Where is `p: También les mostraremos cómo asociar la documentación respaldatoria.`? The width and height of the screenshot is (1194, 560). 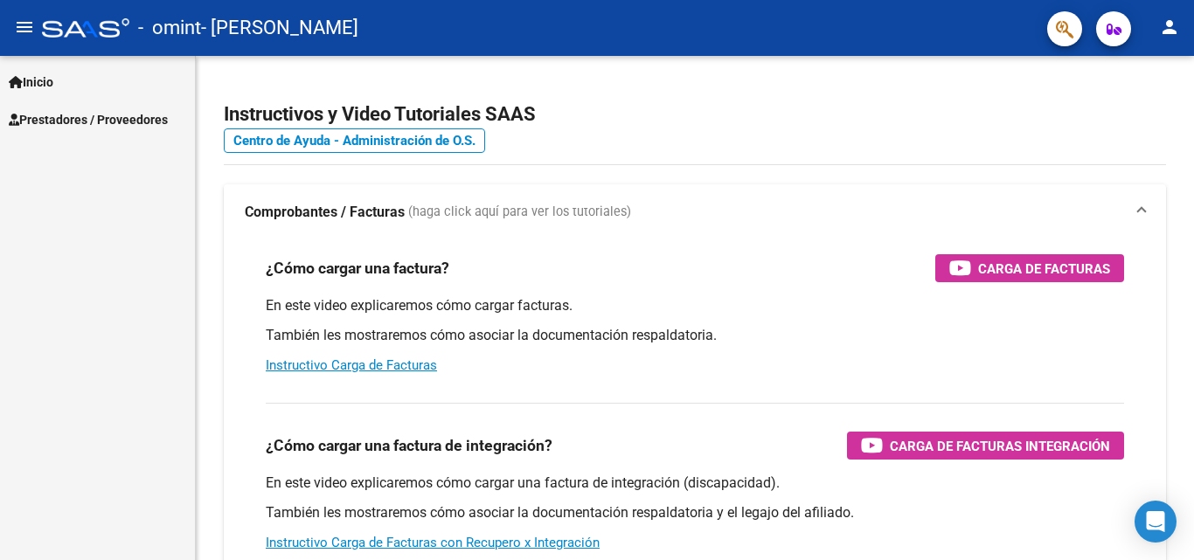
p: También les mostraremos cómo asociar la documentación respaldatoria. is located at coordinates (695, 336).